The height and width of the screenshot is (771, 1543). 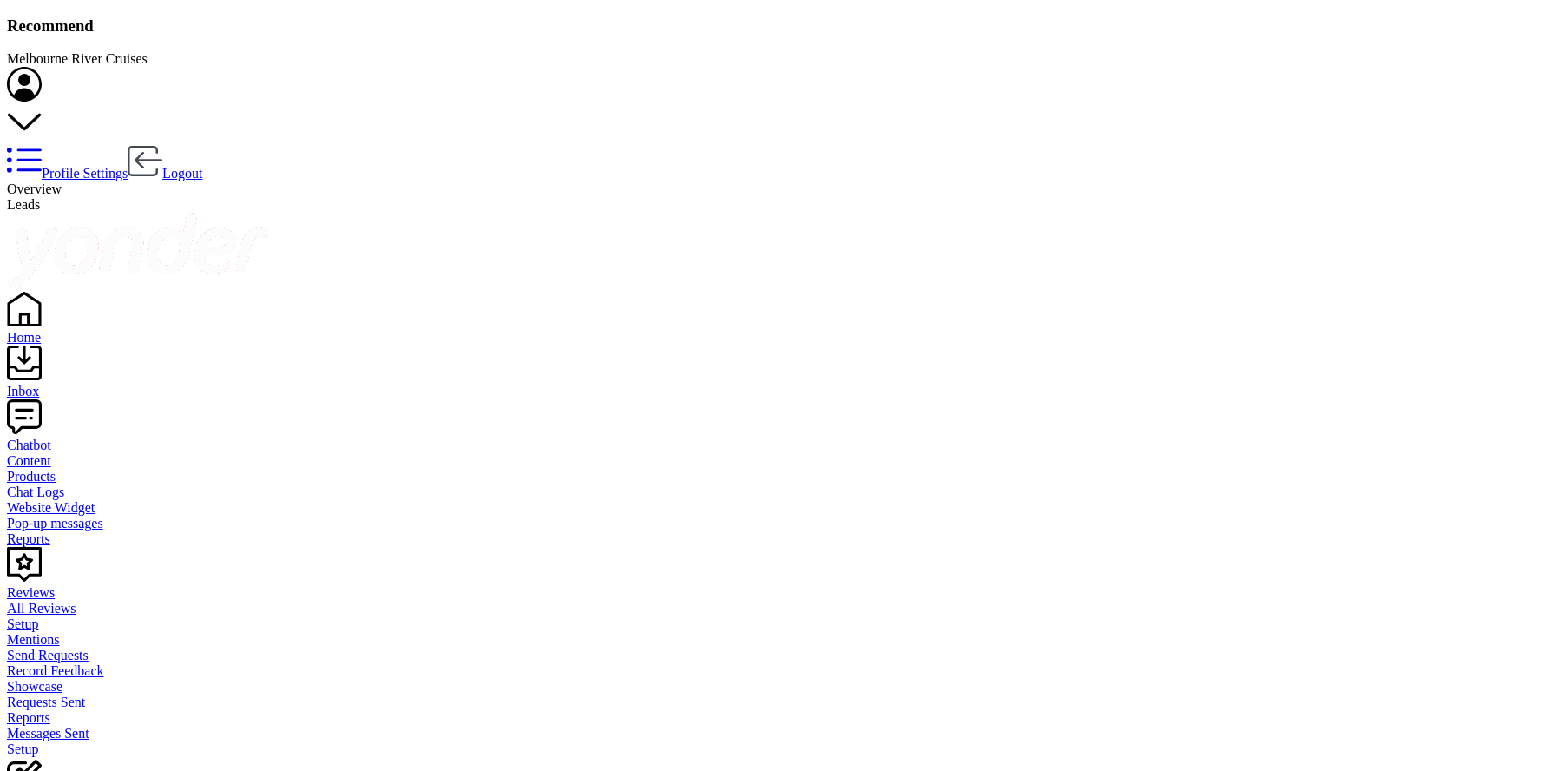 I want to click on div: Mentions, so click(x=772, y=640).